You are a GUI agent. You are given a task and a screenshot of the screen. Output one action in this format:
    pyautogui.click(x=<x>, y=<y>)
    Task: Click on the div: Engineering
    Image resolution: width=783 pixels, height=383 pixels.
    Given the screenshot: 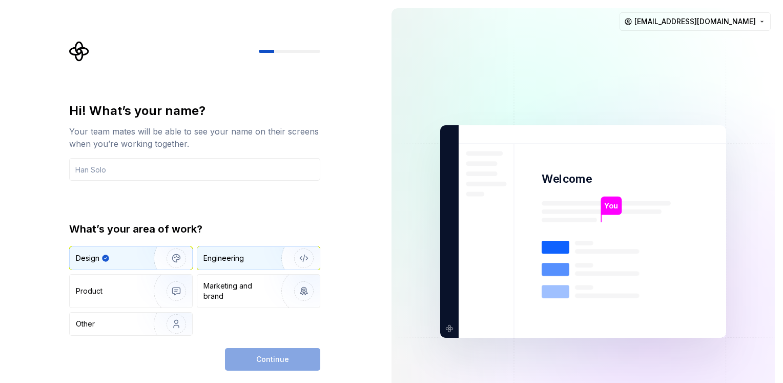 What is the action you would take?
    pyautogui.click(x=224, y=258)
    